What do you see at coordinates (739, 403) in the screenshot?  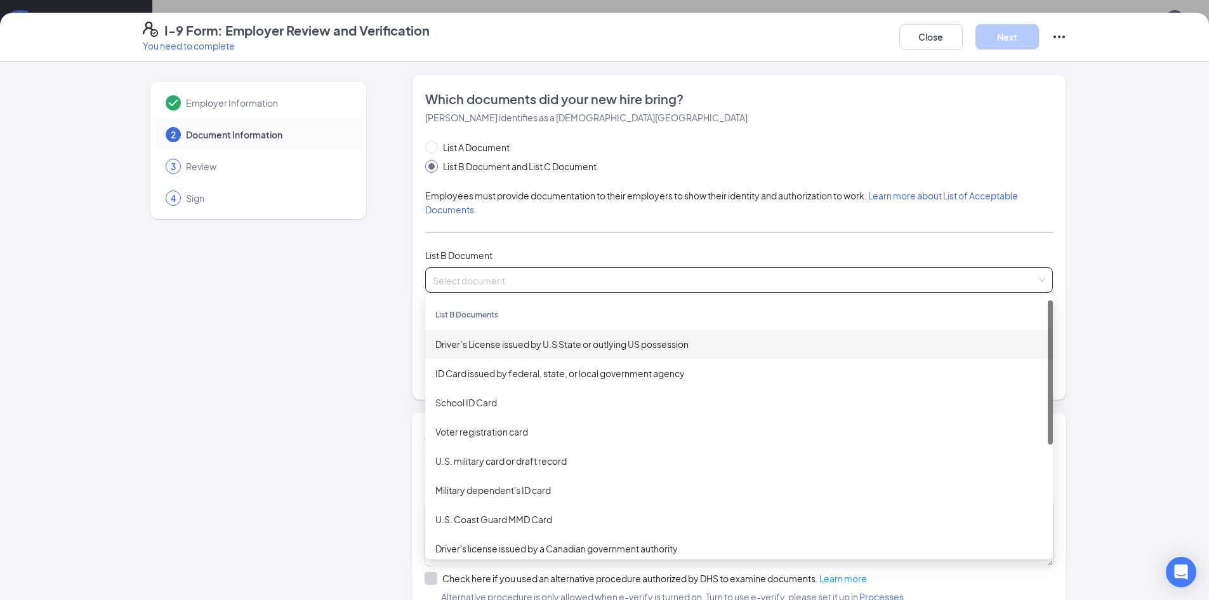 I see `div: School ID Card` at bounding box center [739, 403].